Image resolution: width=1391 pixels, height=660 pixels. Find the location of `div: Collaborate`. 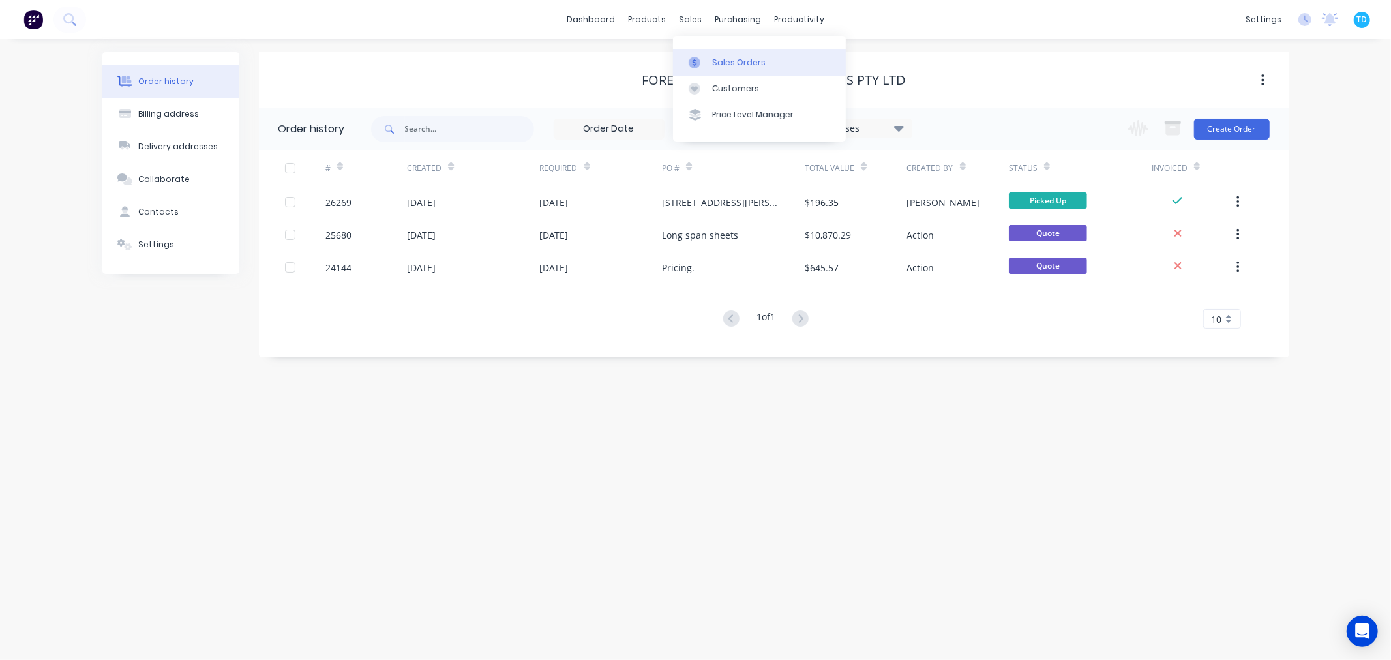

div: Collaborate is located at coordinates (164, 179).